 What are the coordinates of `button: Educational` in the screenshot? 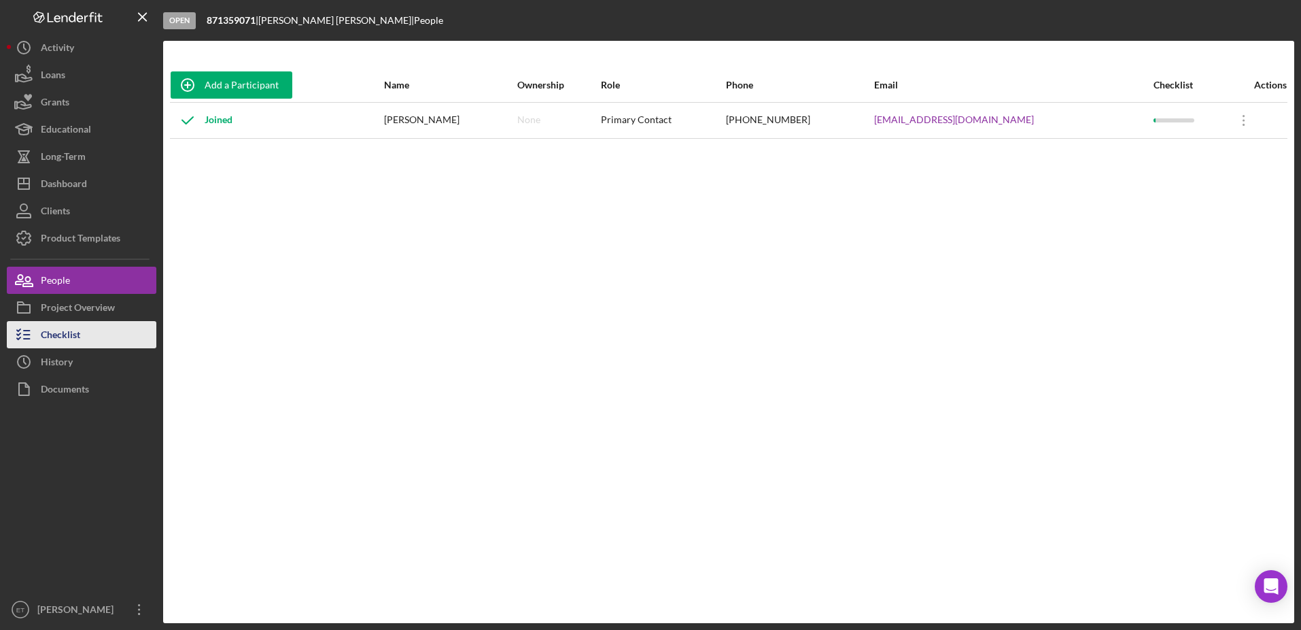 It's located at (82, 129).